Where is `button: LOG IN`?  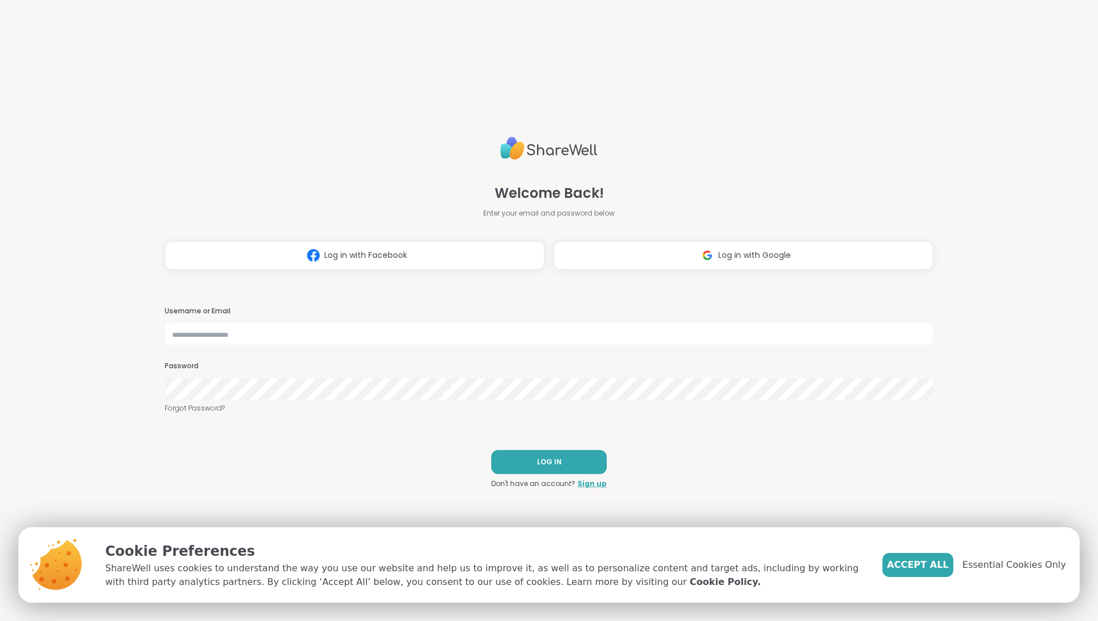 button: LOG IN is located at coordinates (549, 462).